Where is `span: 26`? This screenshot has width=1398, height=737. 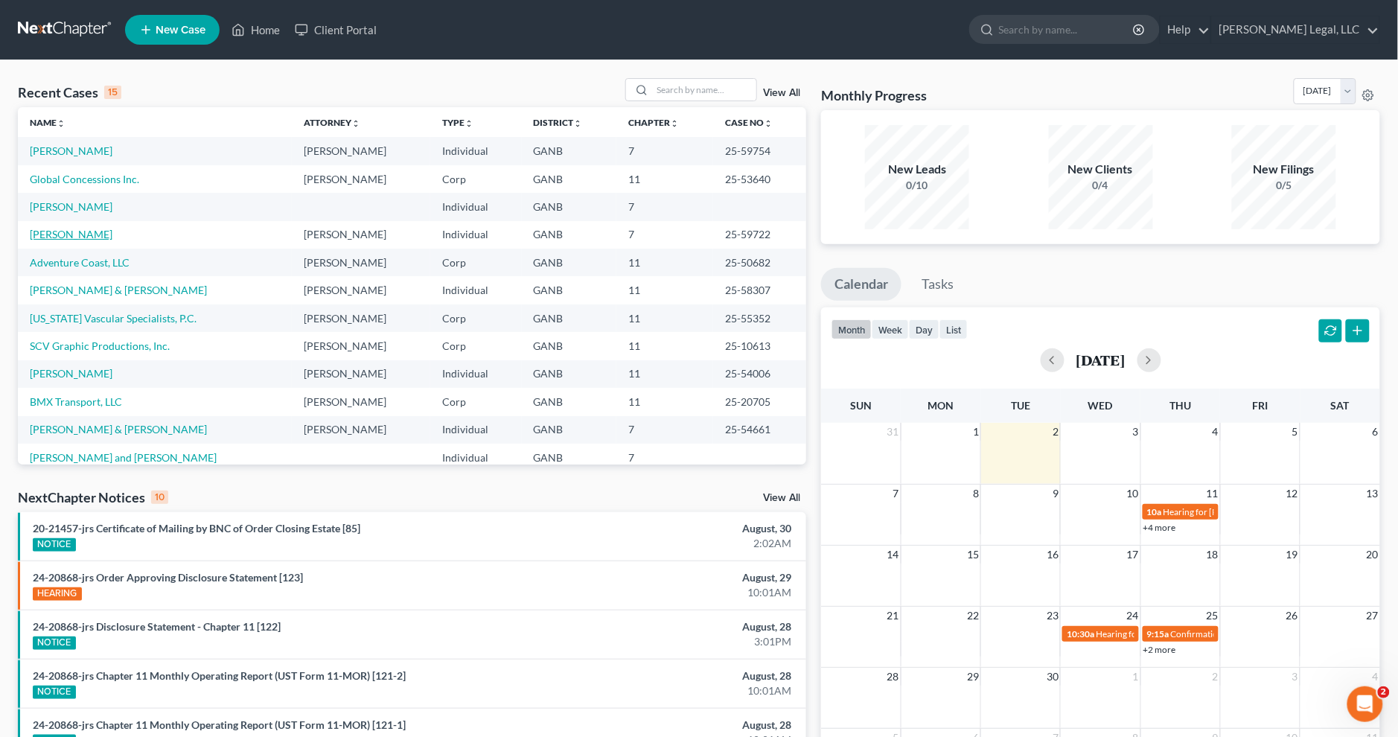 span: 26 is located at coordinates (1292, 616).